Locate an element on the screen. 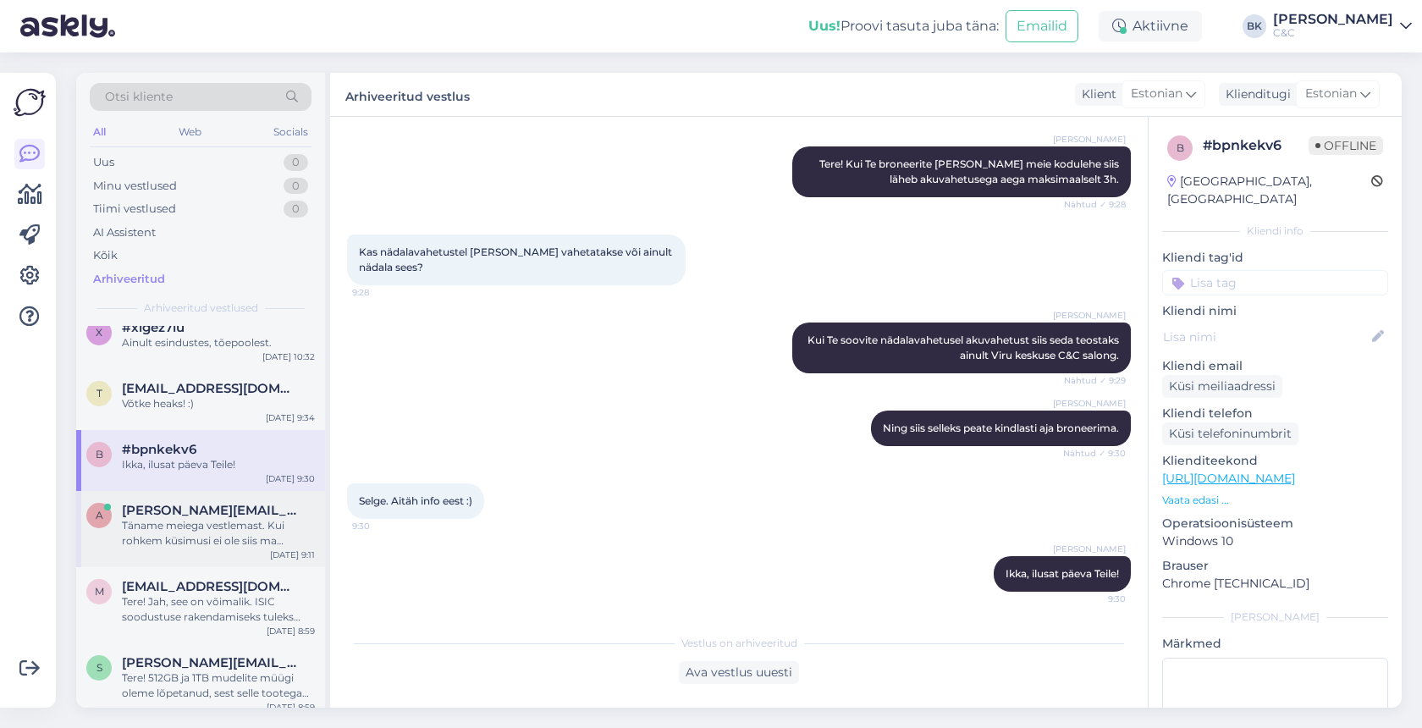 This screenshot has height=728, width=1422. span: m is located at coordinates (99, 591).